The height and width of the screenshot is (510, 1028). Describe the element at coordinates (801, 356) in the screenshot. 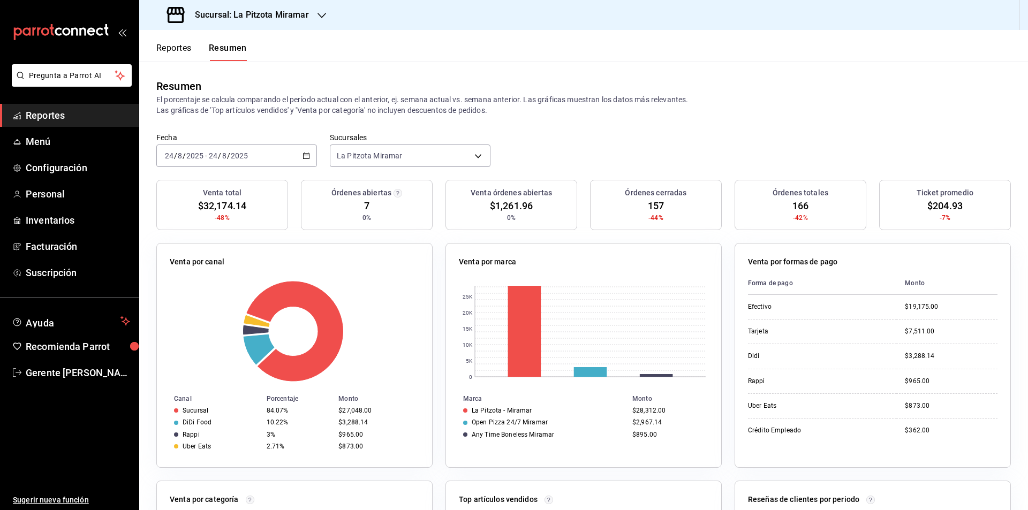

I see `div: Didi` at that location.